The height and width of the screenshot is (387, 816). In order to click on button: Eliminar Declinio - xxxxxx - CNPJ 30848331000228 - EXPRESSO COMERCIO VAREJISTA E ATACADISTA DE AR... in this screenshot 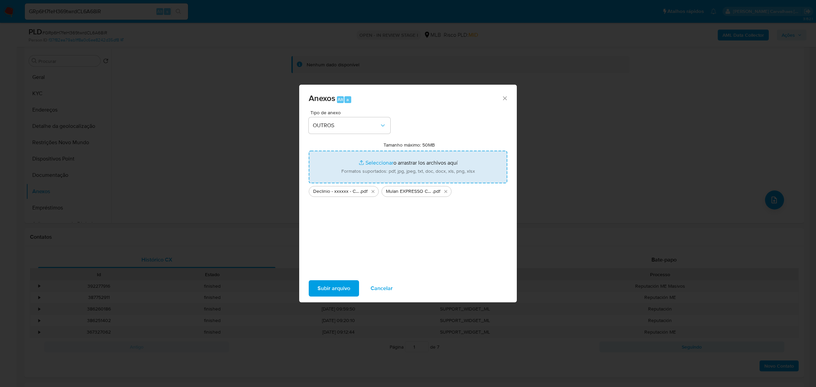, I will do `click(373, 191)`.